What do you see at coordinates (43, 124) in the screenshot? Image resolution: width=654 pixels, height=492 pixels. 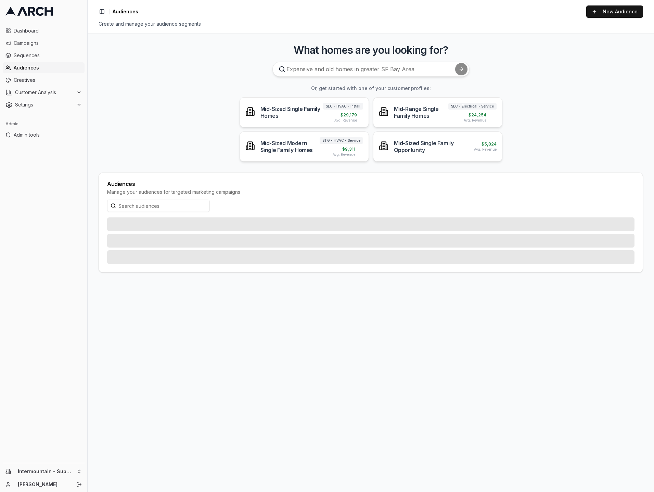 I see `div: Admin` at bounding box center [43, 124].